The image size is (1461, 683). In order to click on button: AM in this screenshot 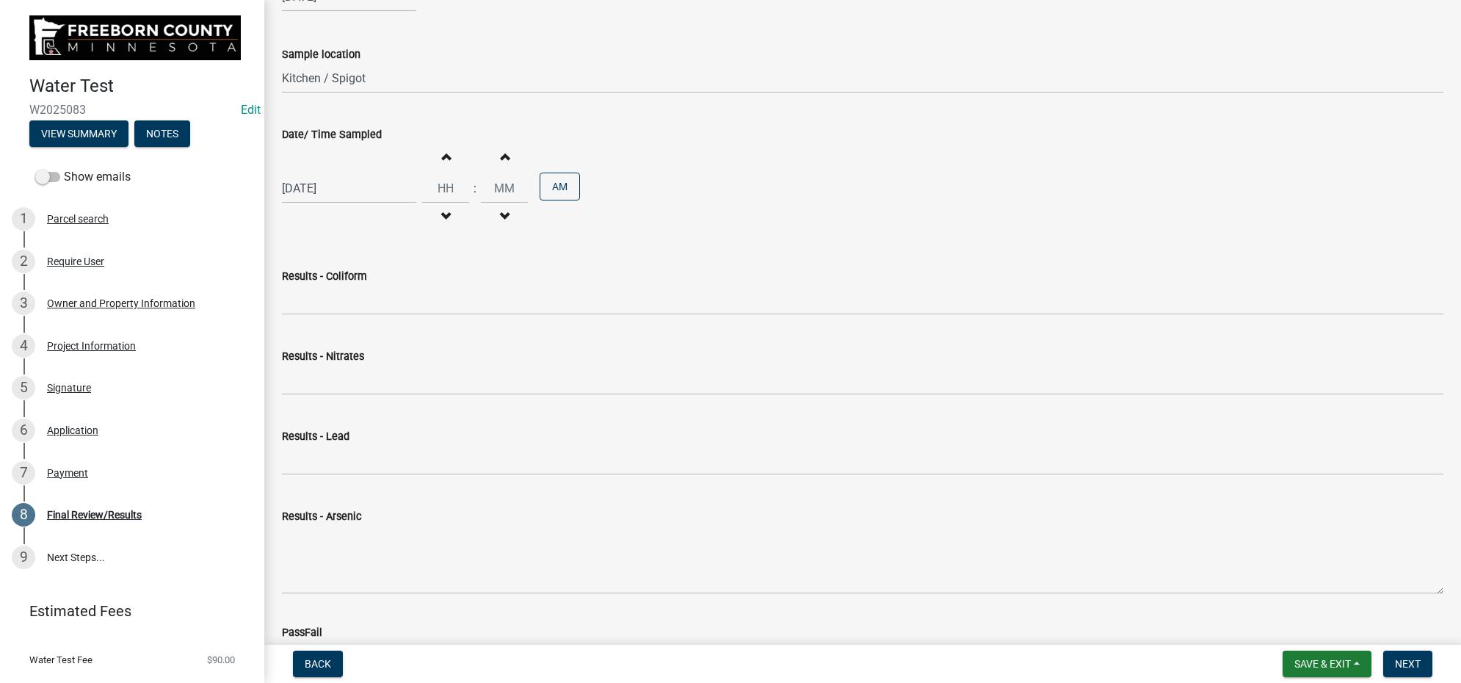, I will do `click(559, 186)`.